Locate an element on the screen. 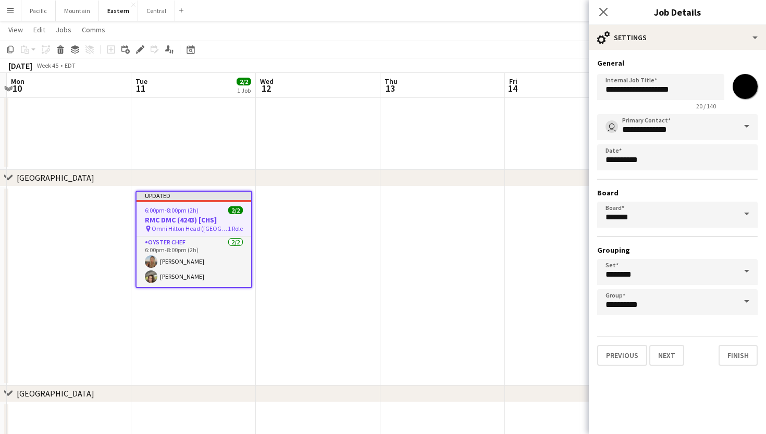 The width and height of the screenshot is (766, 434). h3: Board is located at coordinates (678, 193).